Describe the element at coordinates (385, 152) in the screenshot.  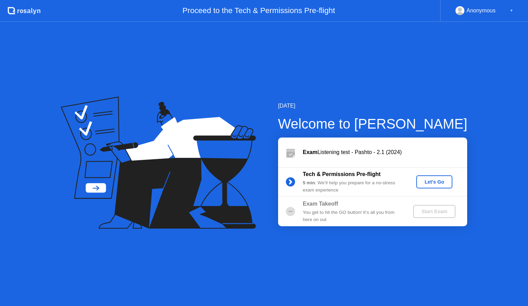
I see `div: Listening test - Pashto - 2.1 (2024)` at that location.